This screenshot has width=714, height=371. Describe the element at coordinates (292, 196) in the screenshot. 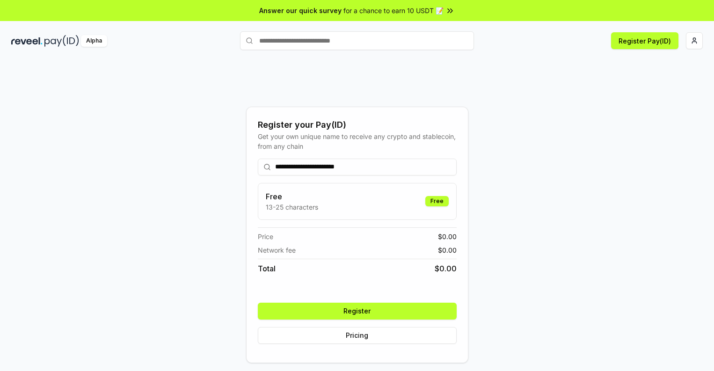

I see `h3: Free` at that location.